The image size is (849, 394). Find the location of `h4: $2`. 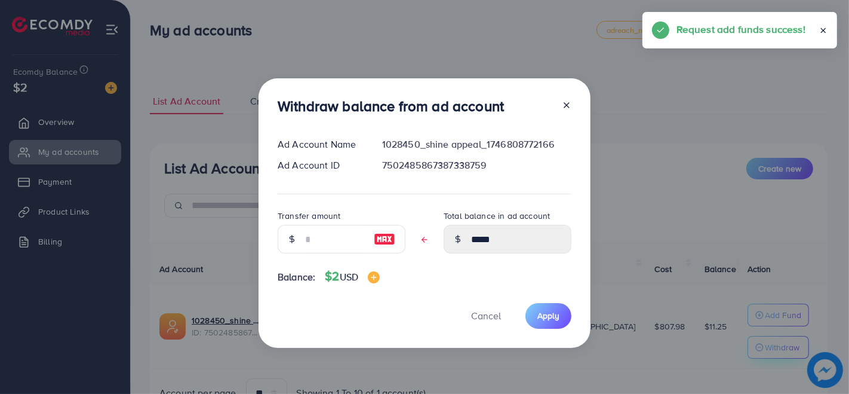

h4: $2 is located at coordinates (352, 276).